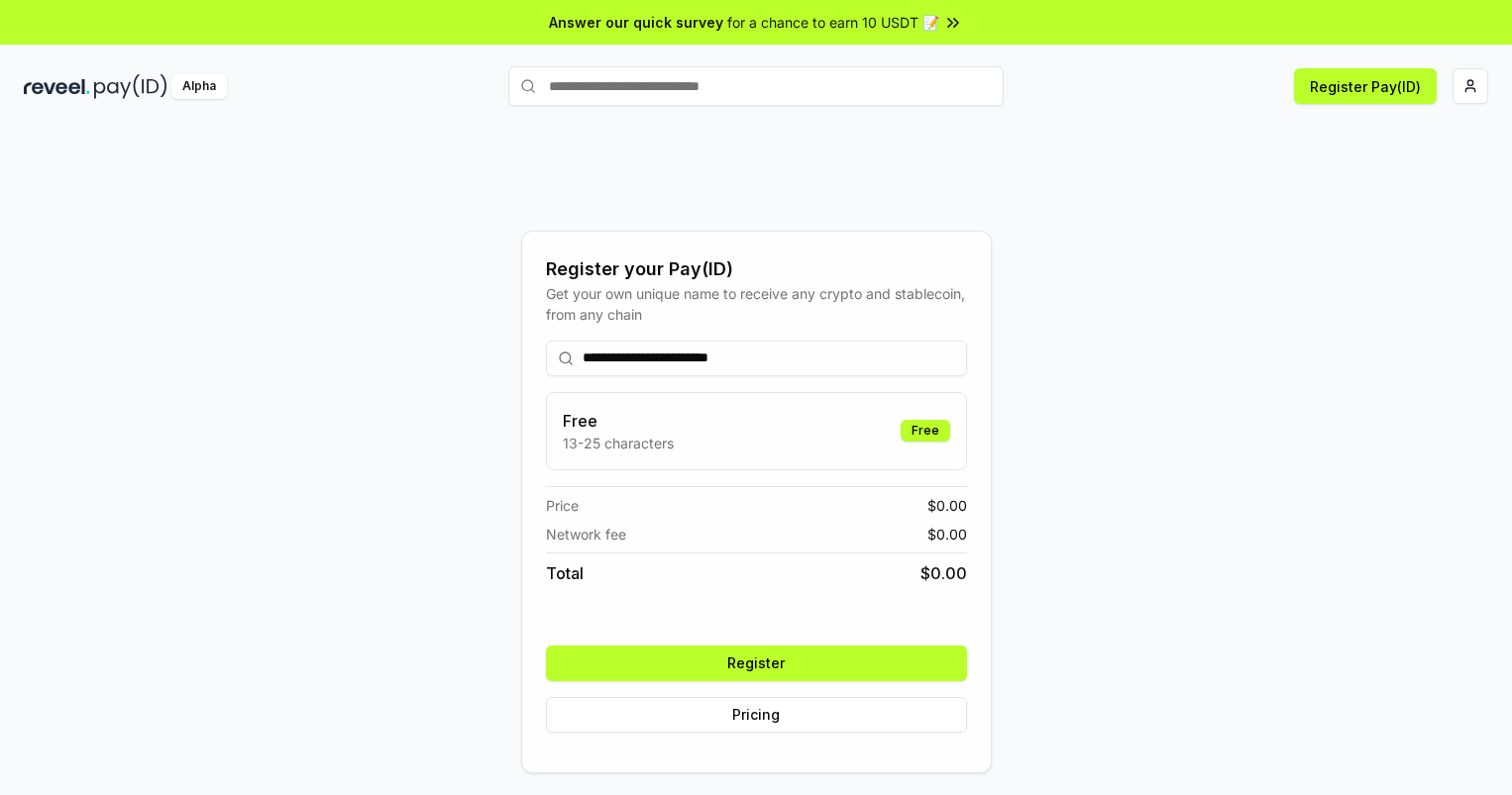 This screenshot has width=1512, height=795. Describe the element at coordinates (925, 431) in the screenshot. I see `div: Free` at that location.